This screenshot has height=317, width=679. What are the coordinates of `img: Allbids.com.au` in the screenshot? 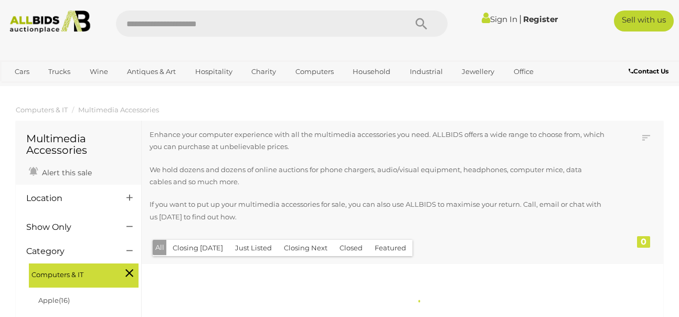 It's located at (50, 22).